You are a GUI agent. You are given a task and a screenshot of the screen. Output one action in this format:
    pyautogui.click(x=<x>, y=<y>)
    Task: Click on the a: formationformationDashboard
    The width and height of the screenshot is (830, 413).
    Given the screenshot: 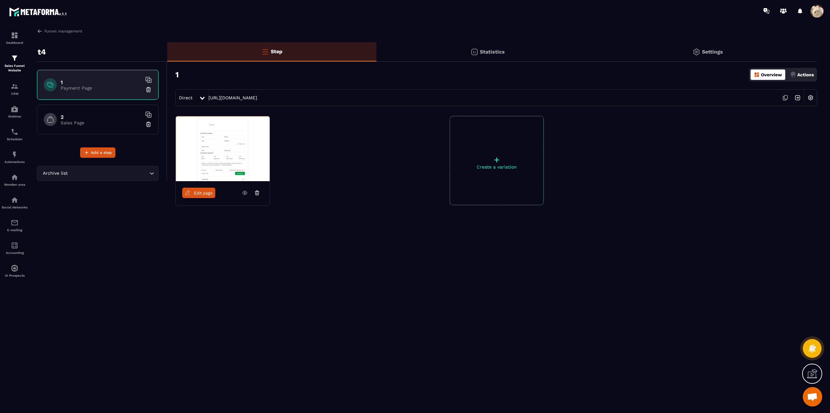 What is the action you would take?
    pyautogui.click(x=15, y=38)
    